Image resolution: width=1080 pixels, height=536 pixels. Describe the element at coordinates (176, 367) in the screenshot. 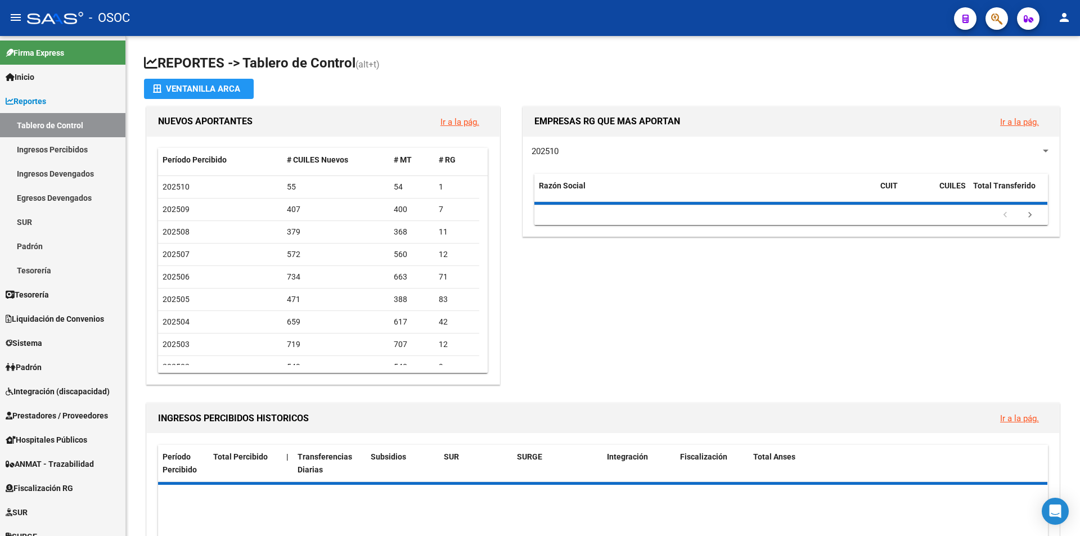

I see `span: 202502` at that location.